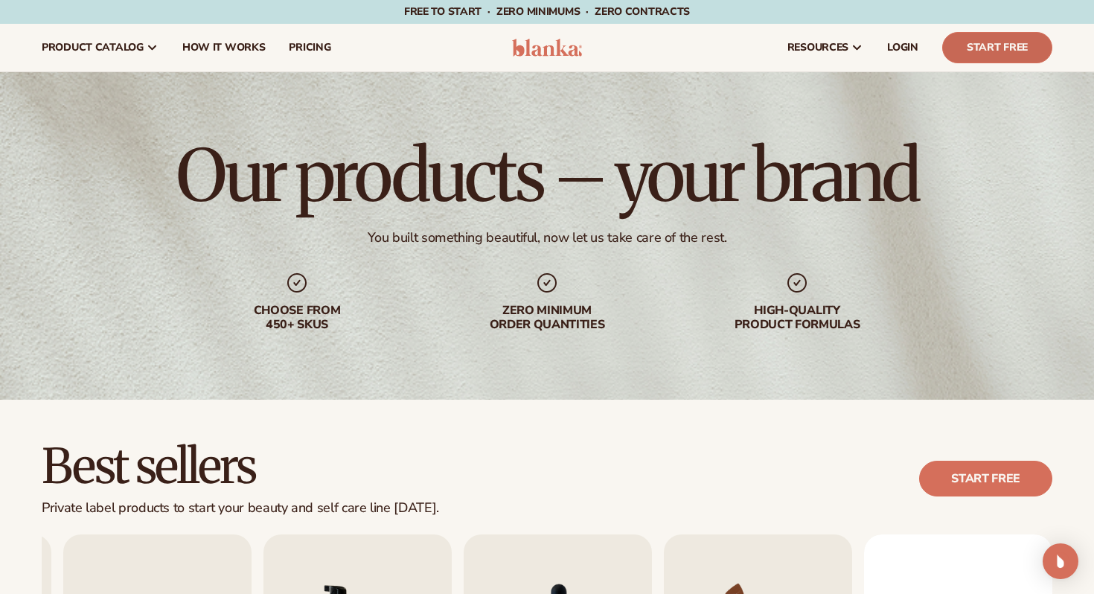 Image resolution: width=1094 pixels, height=594 pixels. What do you see at coordinates (818, 48) in the screenshot?
I see `span: resources` at bounding box center [818, 48].